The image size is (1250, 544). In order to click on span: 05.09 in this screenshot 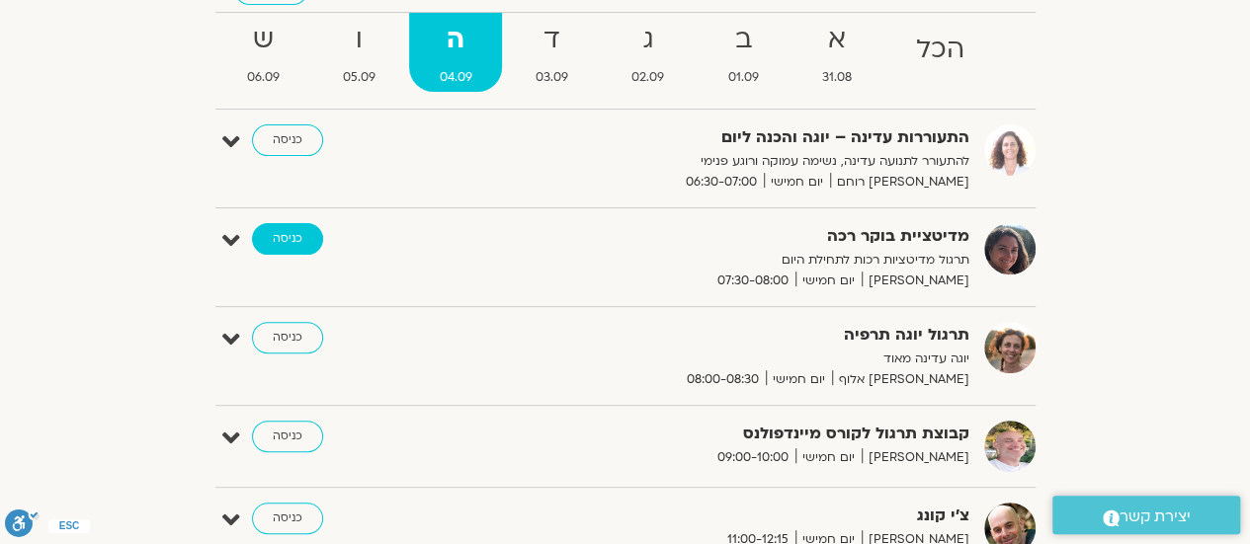, I will do `click(359, 77)`.